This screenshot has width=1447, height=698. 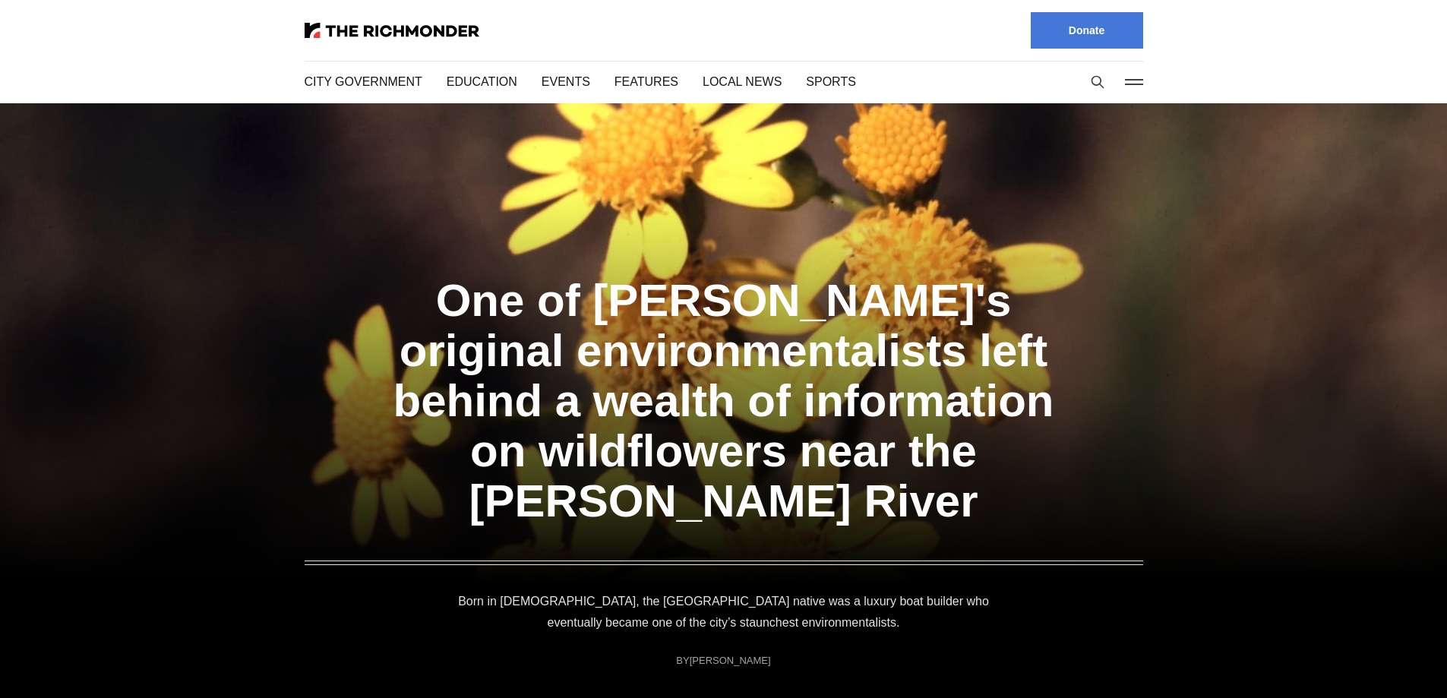 What do you see at coordinates (723, 660) in the screenshot?
I see `div: By` at bounding box center [723, 660].